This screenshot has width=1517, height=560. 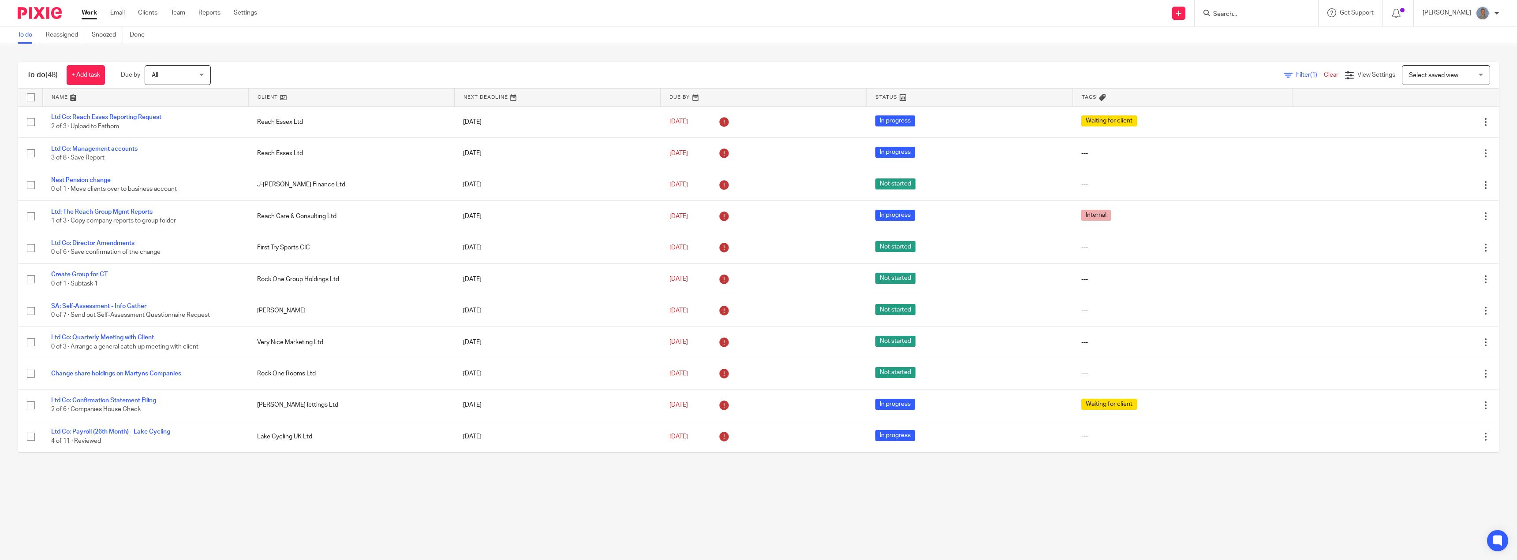 I want to click on span: 3 of 8 · Save Report, so click(x=78, y=158).